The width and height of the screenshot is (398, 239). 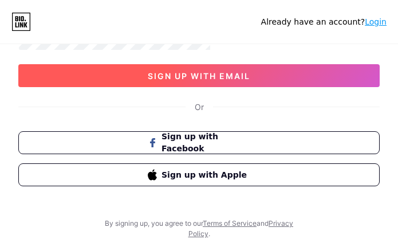 I want to click on div: Already have an account?, so click(x=324, y=22).